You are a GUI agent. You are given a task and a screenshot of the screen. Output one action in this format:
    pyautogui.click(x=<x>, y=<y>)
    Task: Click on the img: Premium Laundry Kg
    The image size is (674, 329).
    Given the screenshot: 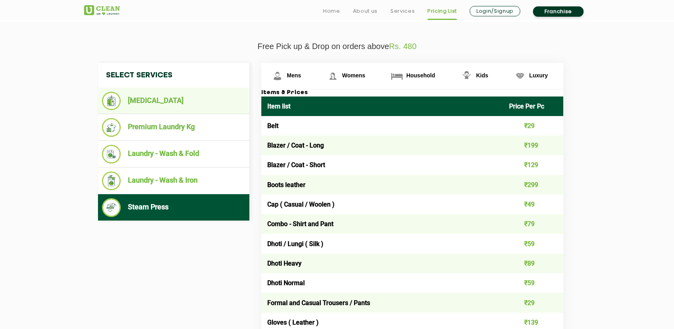 What is the action you would take?
    pyautogui.click(x=111, y=127)
    